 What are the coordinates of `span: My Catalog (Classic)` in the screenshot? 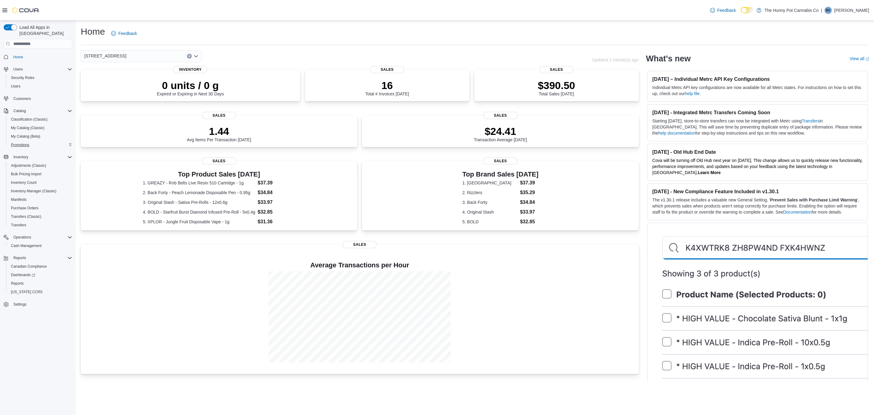 It's located at (40, 128).